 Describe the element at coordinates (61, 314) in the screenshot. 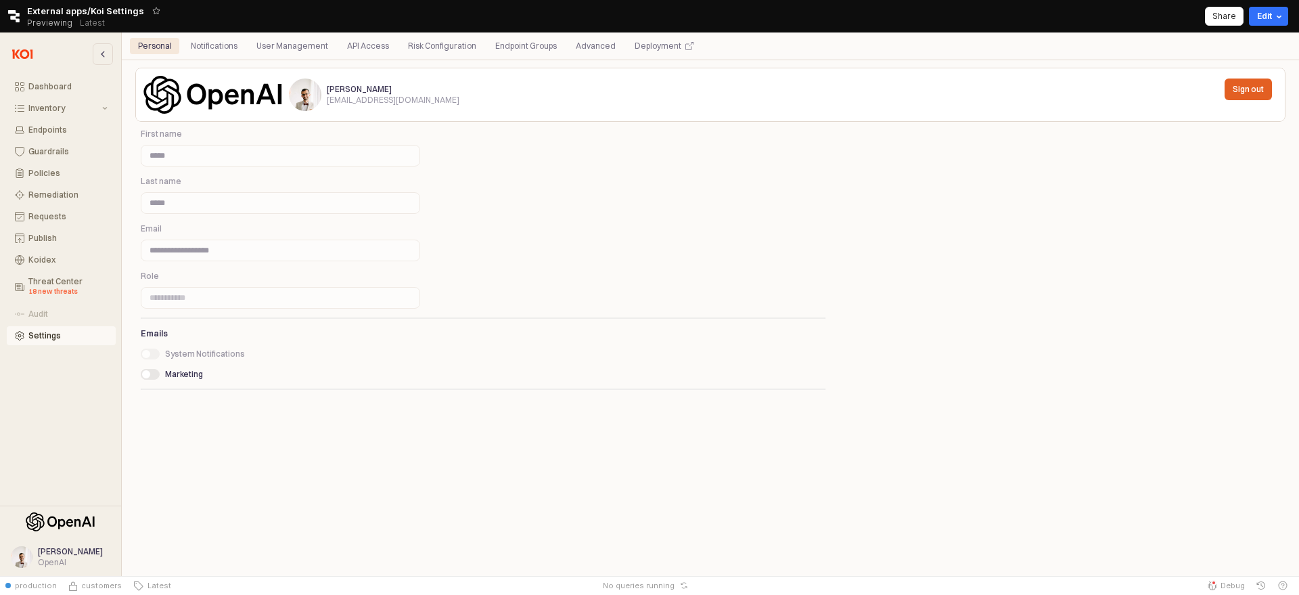

I see `button: Audit` at that location.